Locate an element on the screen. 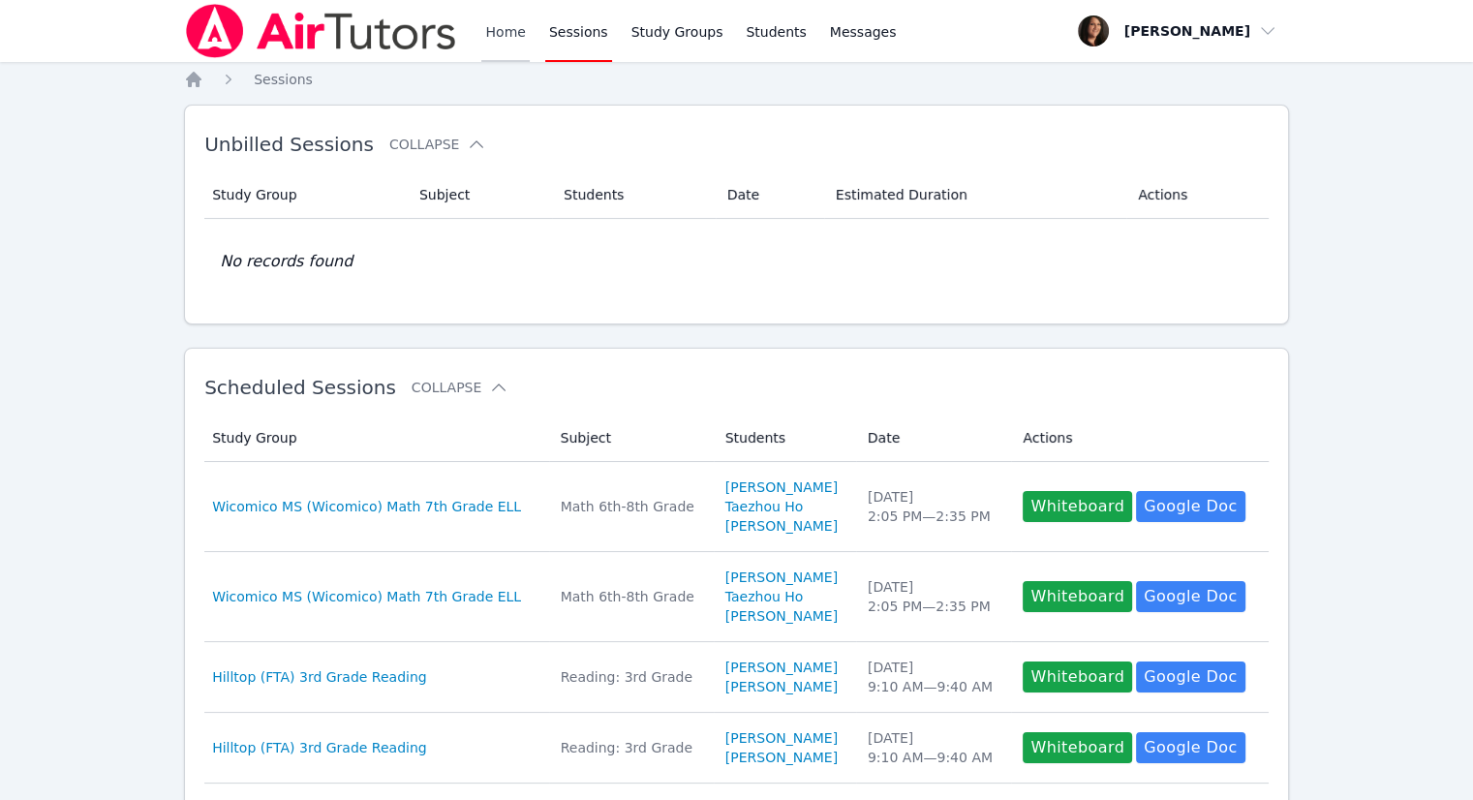 This screenshot has width=1473, height=800. span: Unbilled Sessions is located at coordinates (289, 144).